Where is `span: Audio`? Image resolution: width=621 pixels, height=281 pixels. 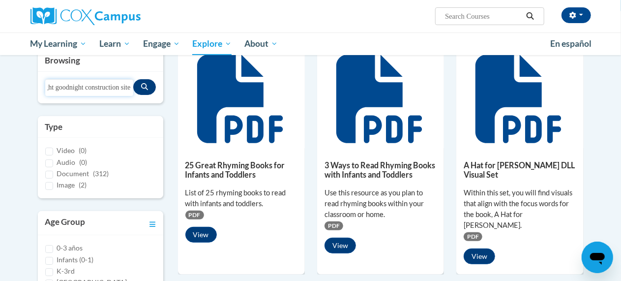
span: Audio is located at coordinates (66, 162).